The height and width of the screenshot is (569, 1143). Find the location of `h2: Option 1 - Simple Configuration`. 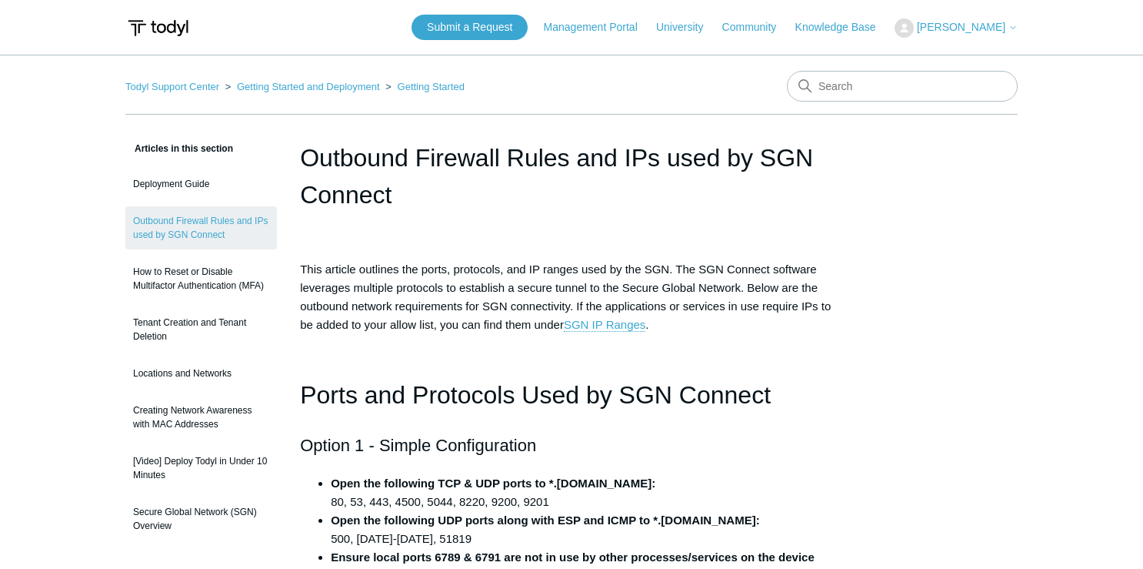

h2: Option 1 - Simple Configuration is located at coordinates (572, 445).